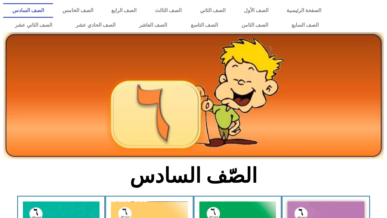  I want to click on a: الصف الرابع, so click(124, 10).